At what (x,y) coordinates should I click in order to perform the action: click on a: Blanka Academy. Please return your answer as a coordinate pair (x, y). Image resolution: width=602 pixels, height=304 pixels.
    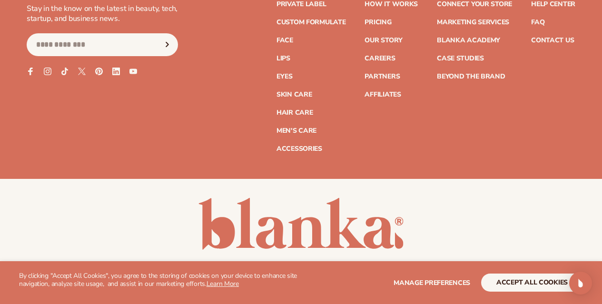
    Looking at the image, I should click on (468, 40).